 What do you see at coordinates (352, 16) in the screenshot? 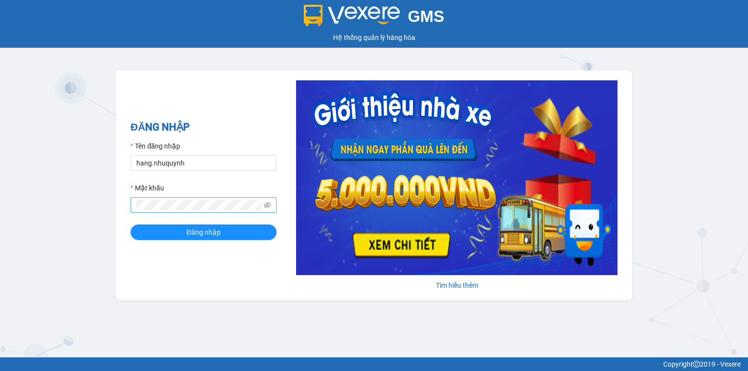
I see `img: logo 2` at bounding box center [352, 16].